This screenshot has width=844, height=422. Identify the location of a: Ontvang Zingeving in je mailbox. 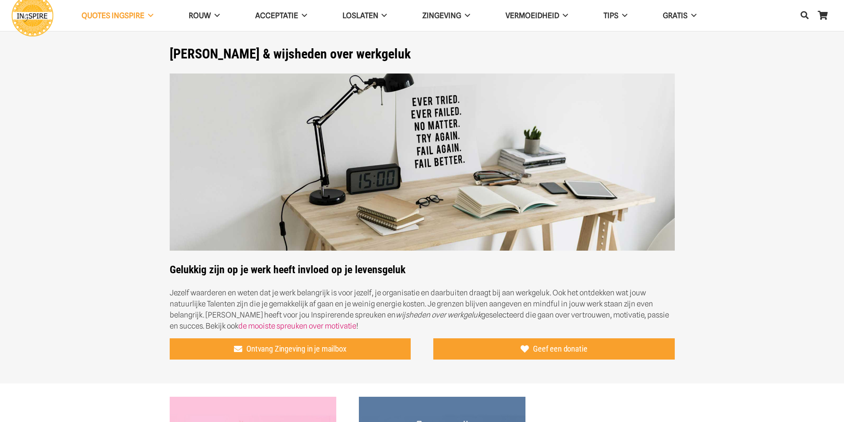
(290, 349).